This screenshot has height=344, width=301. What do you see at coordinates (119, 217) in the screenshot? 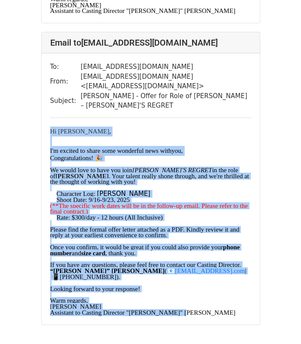
I see `span: 300/day - 12 hours (All Inclusive)` at bounding box center [119, 217].